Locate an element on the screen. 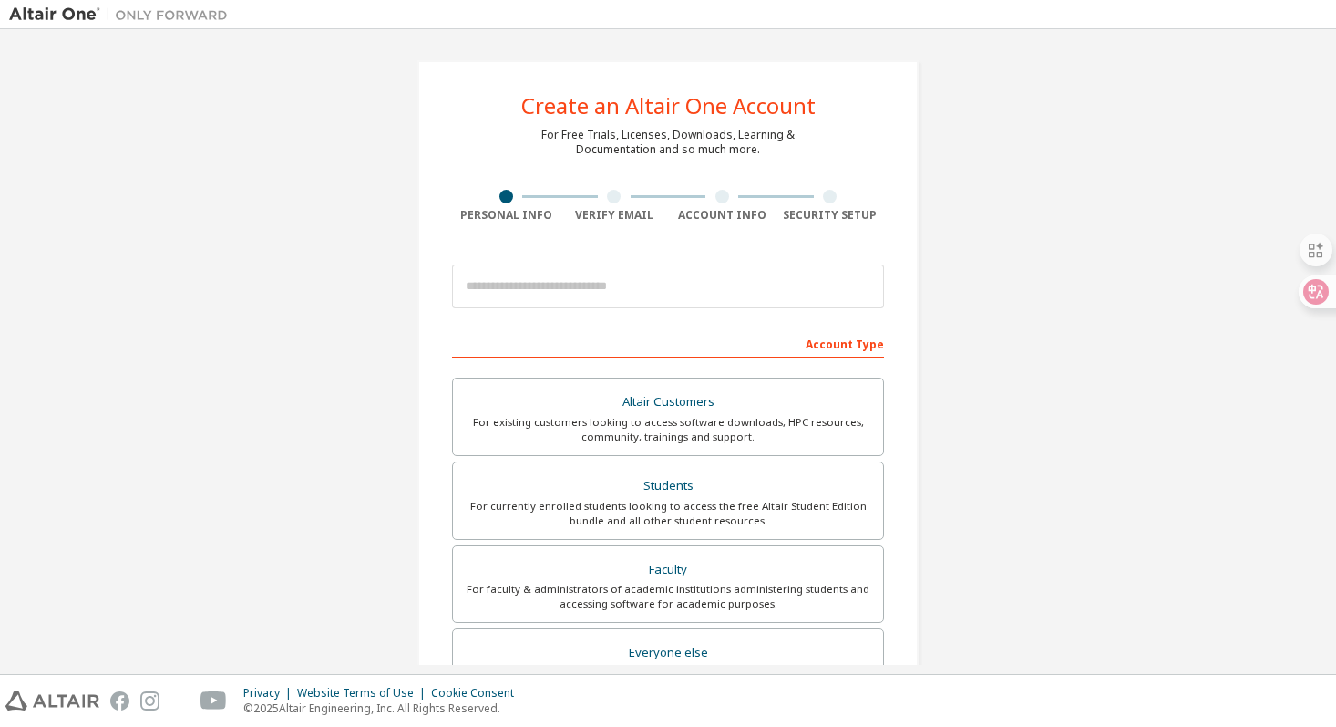 This screenshot has width=1336, height=727. div: For currently enrolled students looking to access the free Altair Student Edition bundle and all ... is located at coordinates (668, 513).